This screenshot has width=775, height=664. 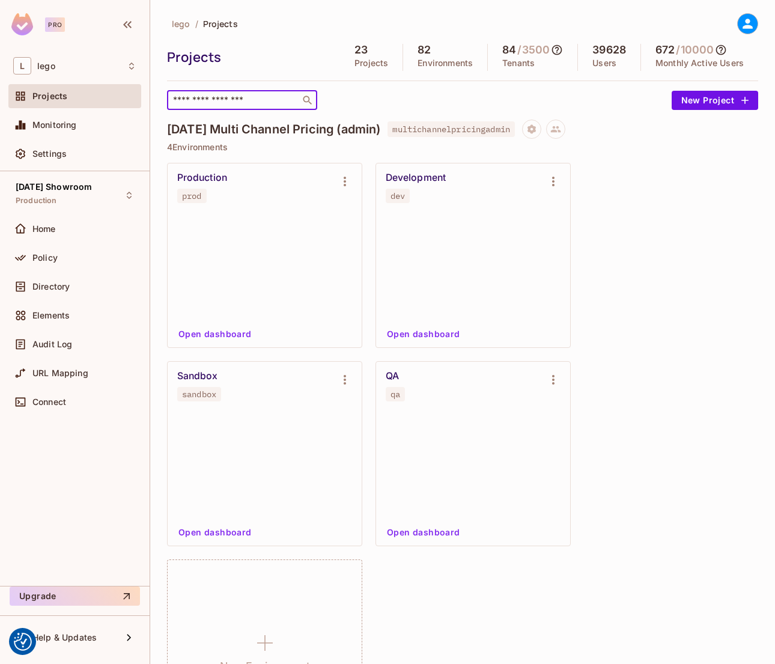 I want to click on span: L, so click(x=22, y=66).